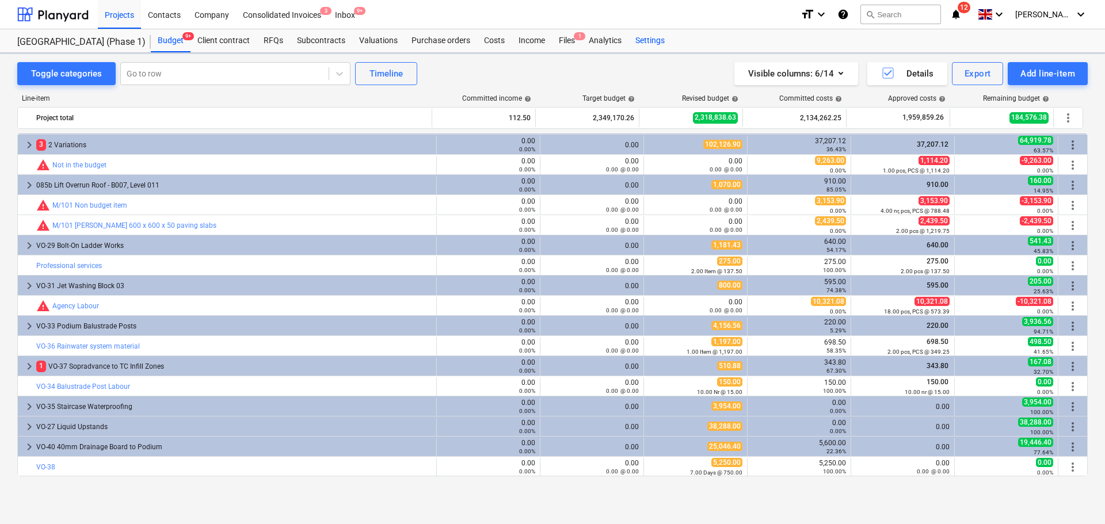  What do you see at coordinates (799, 447) in the screenshot?
I see `div: 5,600.00` at bounding box center [799, 447].